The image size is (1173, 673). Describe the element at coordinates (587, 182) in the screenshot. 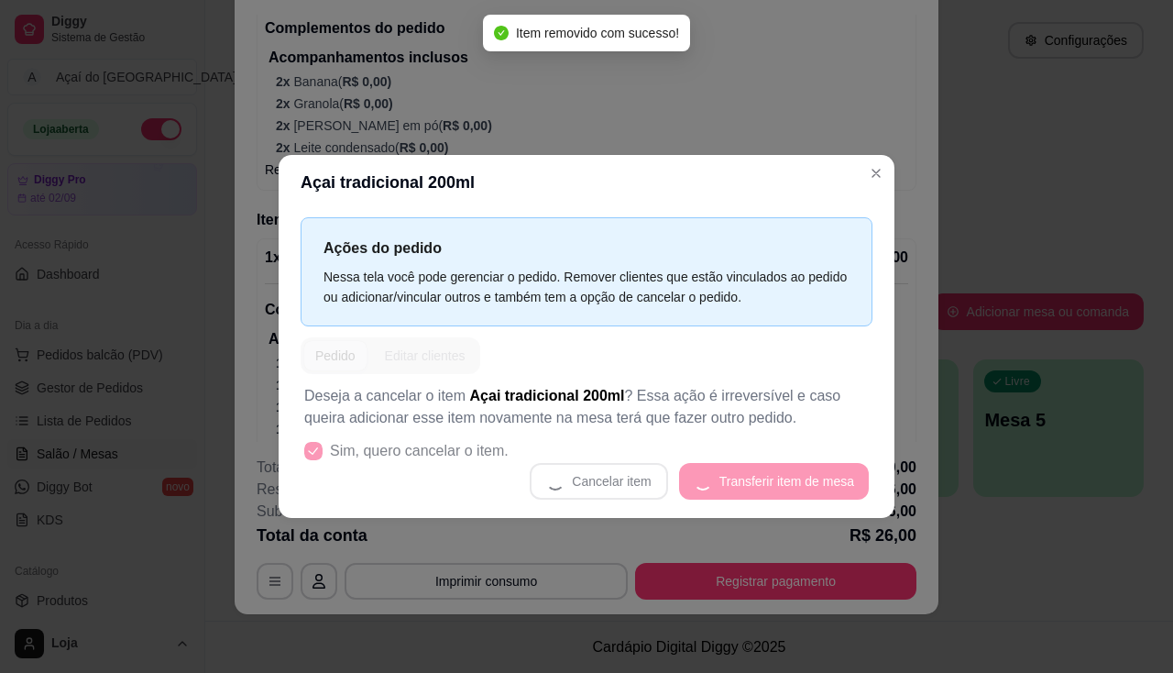

I see `header: Açai tradicional 200ml` at that location.